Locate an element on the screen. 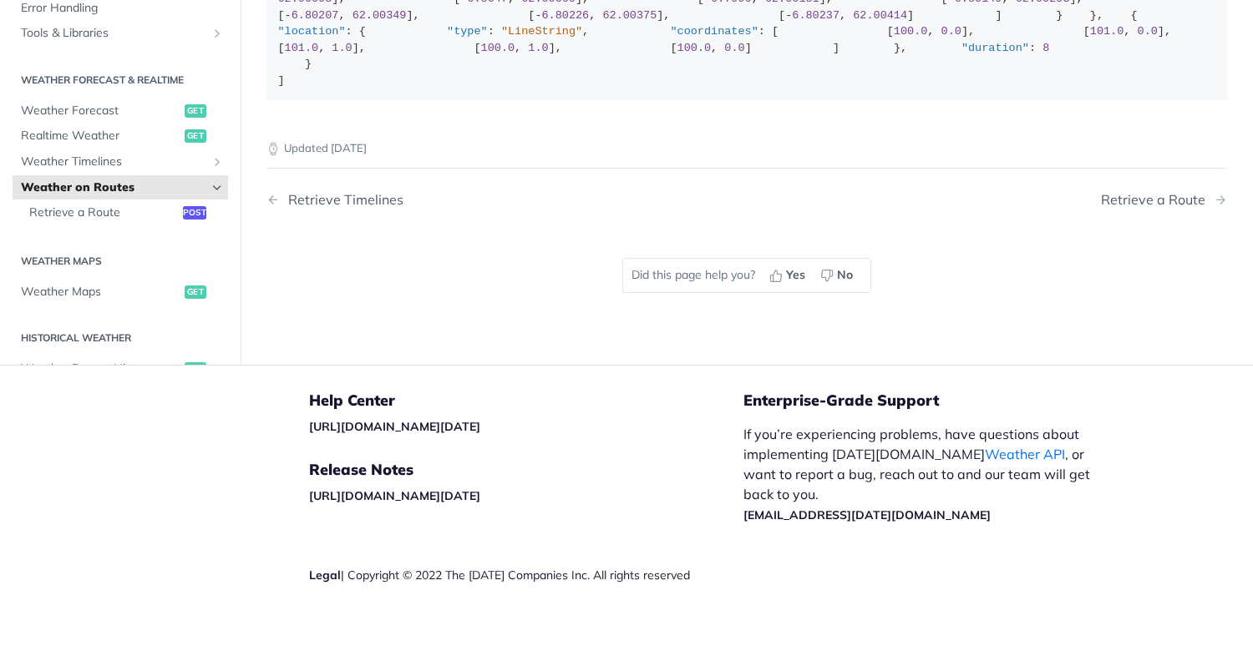  a: Weather Recent Historyget is located at coordinates (120, 369).